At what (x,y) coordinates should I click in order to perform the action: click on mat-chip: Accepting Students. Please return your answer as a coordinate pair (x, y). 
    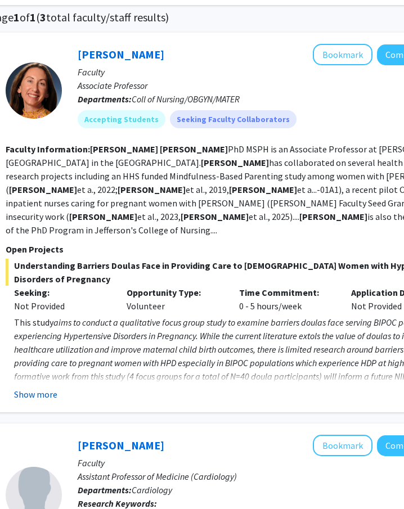
    Looking at the image, I should click on (122, 119).